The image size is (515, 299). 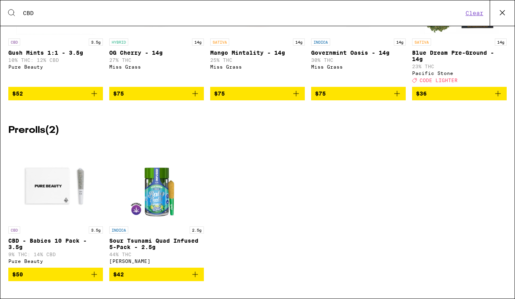 What do you see at coordinates (421, 93) in the screenshot?
I see `span: $36` at bounding box center [421, 93].